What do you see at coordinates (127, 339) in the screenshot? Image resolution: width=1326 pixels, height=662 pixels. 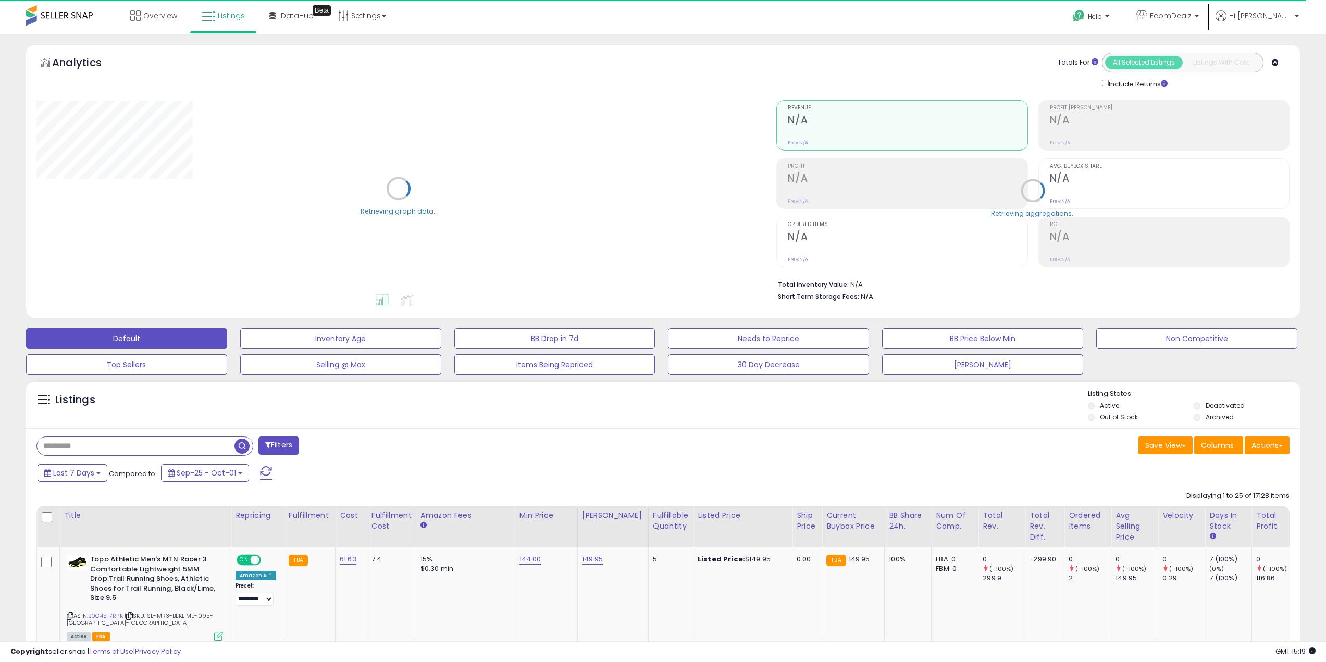 I see `button: Default` at bounding box center [127, 339].